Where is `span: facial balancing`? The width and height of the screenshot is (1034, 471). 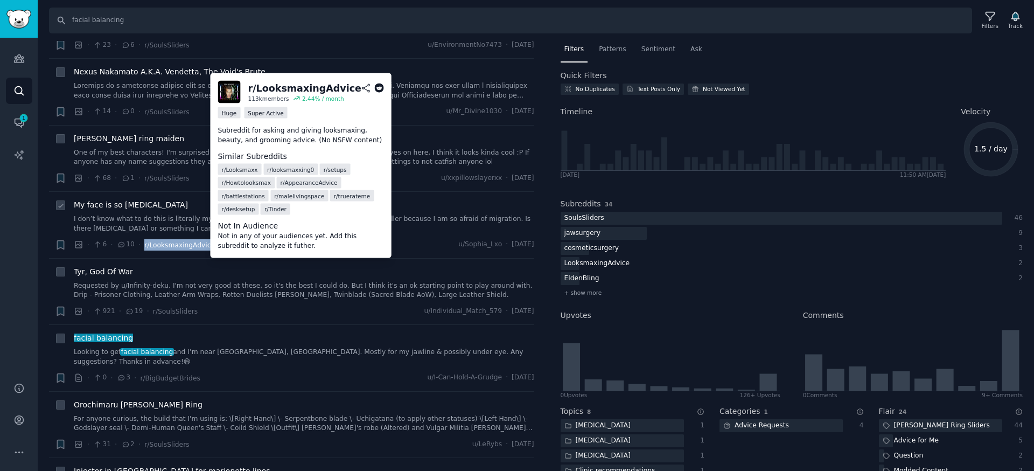 span: facial balancing is located at coordinates (103, 338).